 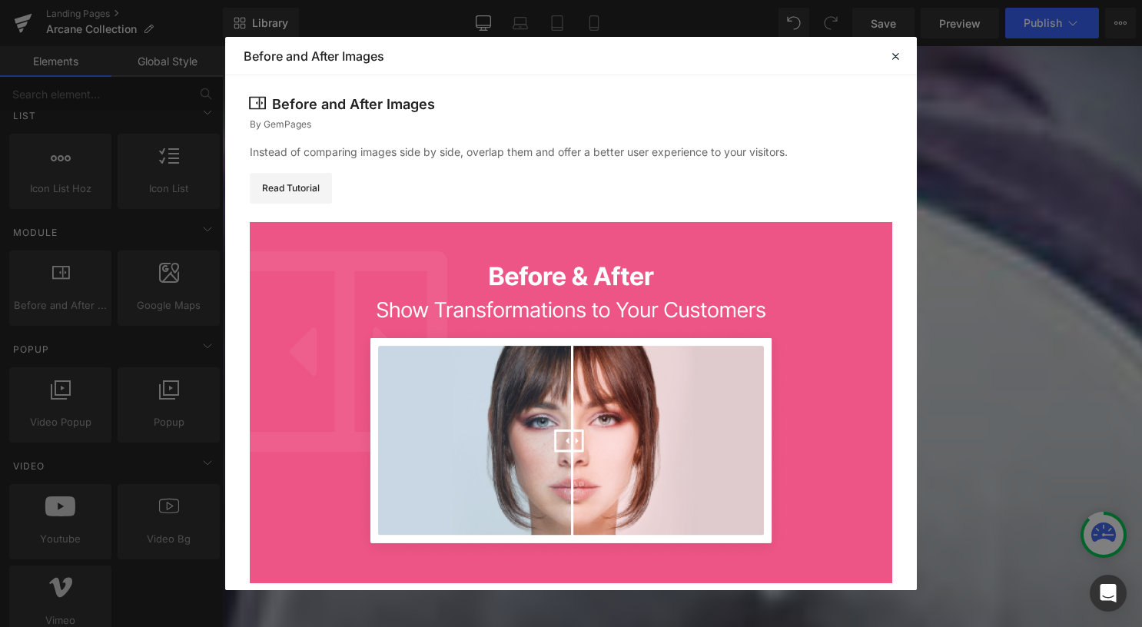 I want to click on div: By GemPages, so click(x=571, y=124).